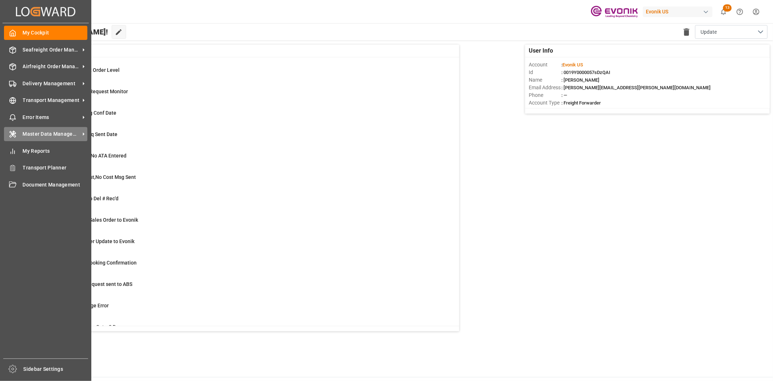 The image size is (773, 381). What do you see at coordinates (95, 241) in the screenshot?
I see `span: Error Sales Order Update to Evonik` at bounding box center [95, 241].